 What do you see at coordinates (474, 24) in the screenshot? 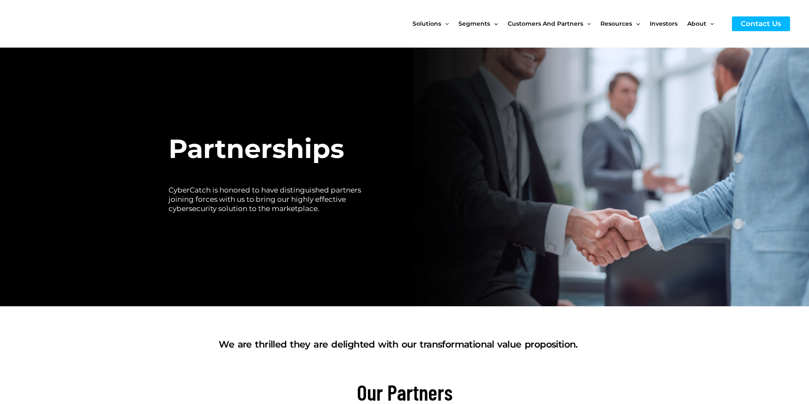
I see `span: Segments` at bounding box center [474, 24].